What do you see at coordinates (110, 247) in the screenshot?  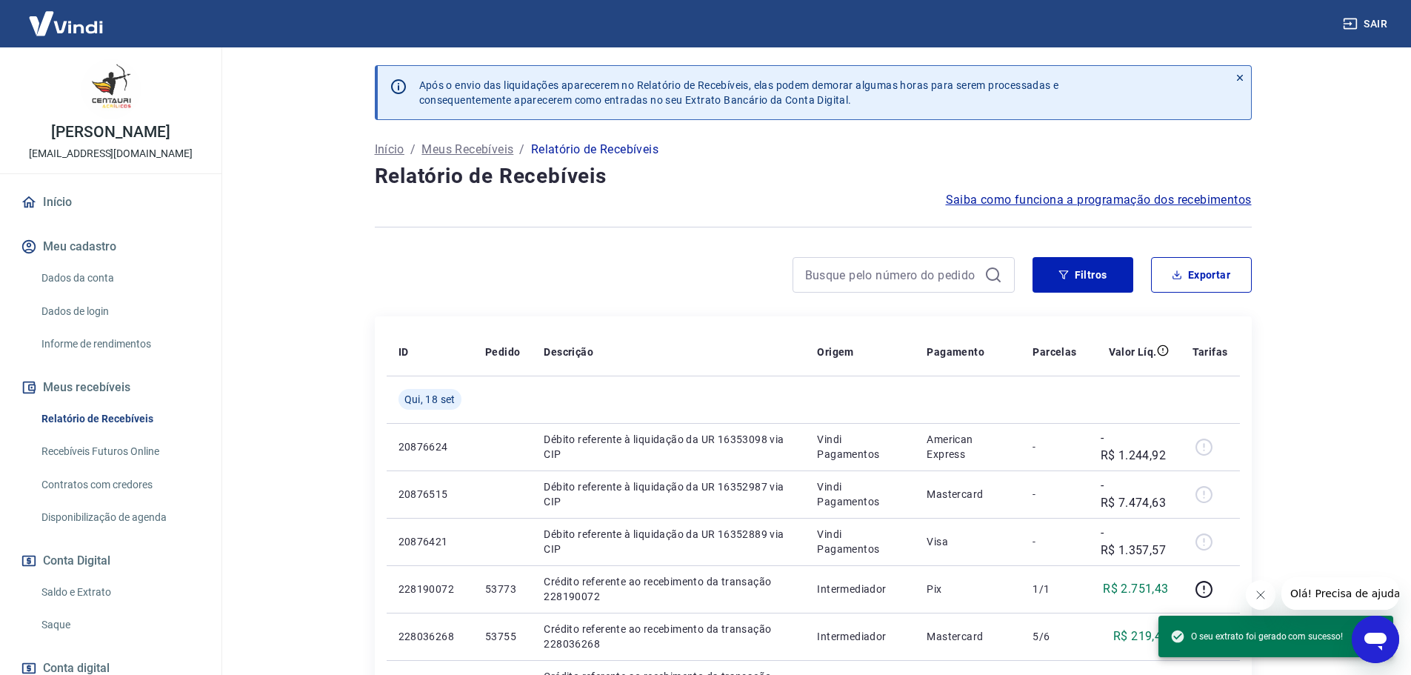 I see `button: Meu cadastro` at bounding box center [110, 247].